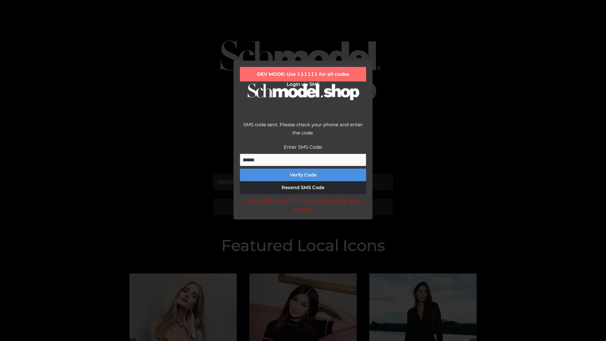 This screenshot has height=341, width=606. I want to click on h2: Login via SMS, so click(303, 84).